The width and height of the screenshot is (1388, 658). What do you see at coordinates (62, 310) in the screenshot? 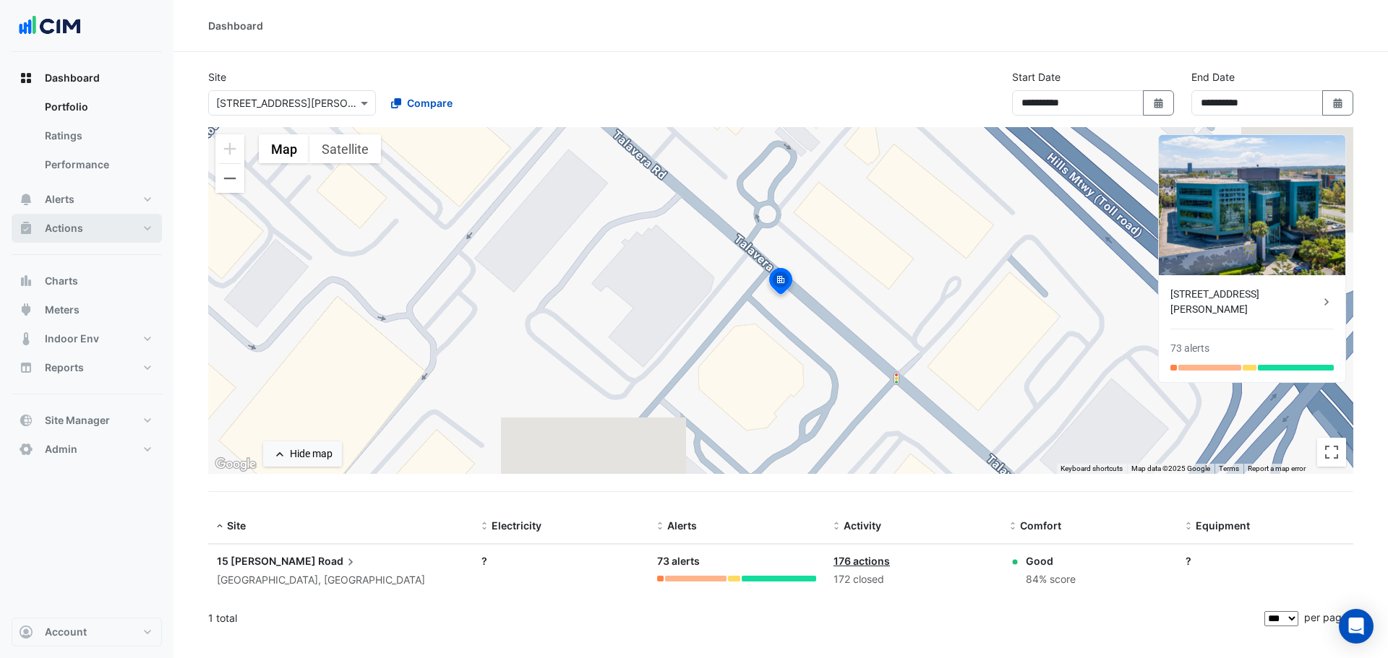
I see `span: Meters` at bounding box center [62, 310].